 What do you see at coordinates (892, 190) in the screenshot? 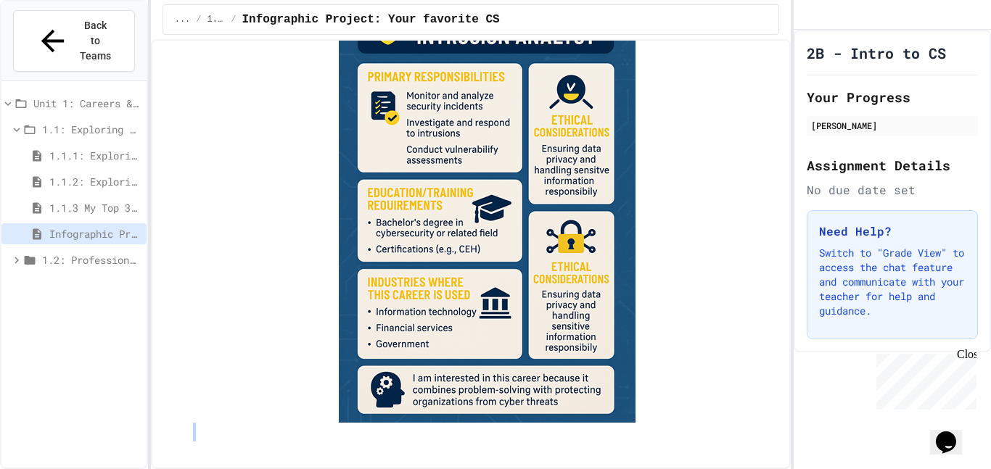
I see `div: No due date set` at bounding box center [892, 190].